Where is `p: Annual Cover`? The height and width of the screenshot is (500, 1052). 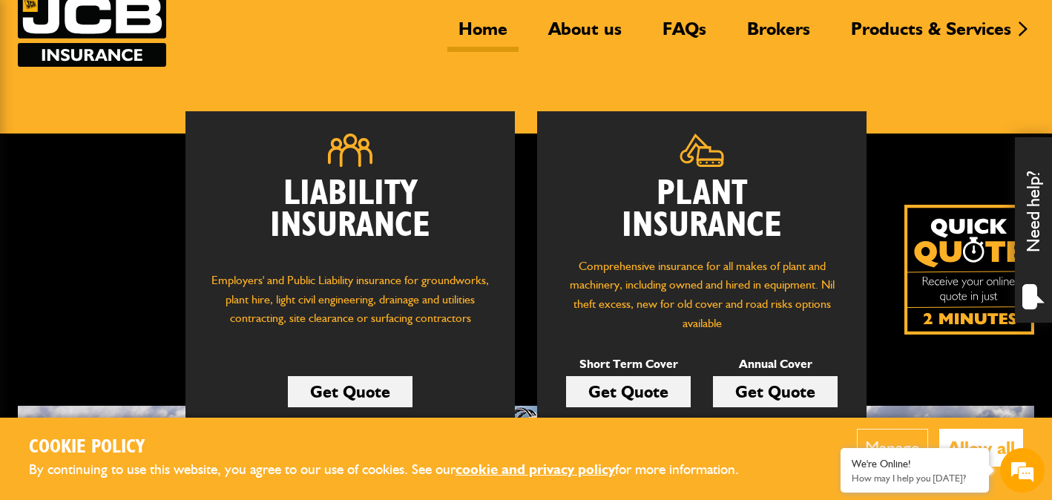
p: Annual Cover is located at coordinates (775, 364).